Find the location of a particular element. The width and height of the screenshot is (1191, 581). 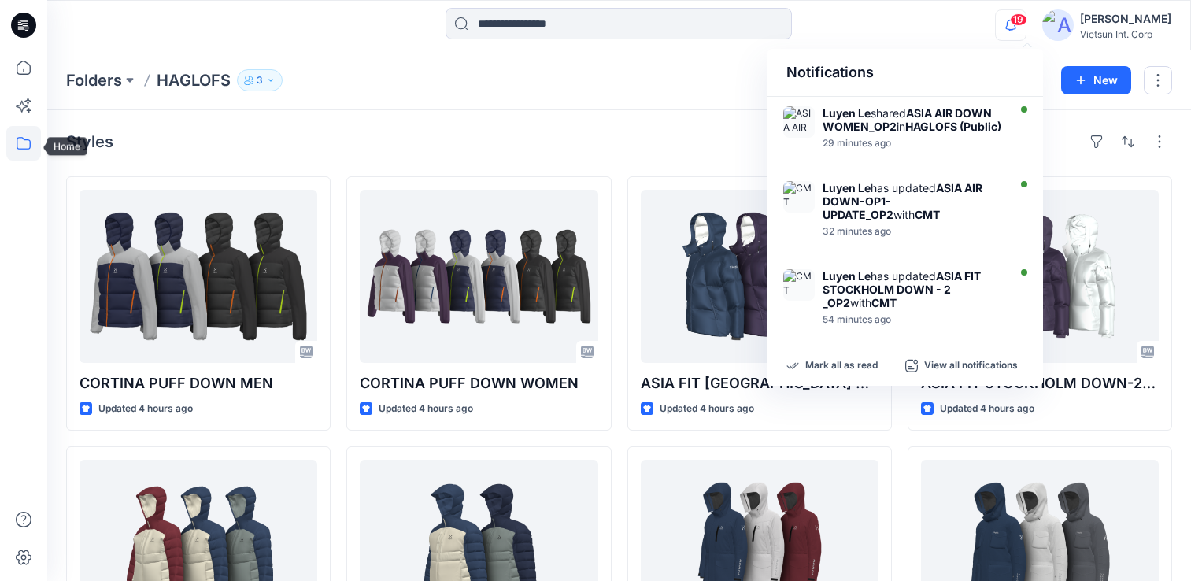

p: HAGLOFS is located at coordinates (194, 80).